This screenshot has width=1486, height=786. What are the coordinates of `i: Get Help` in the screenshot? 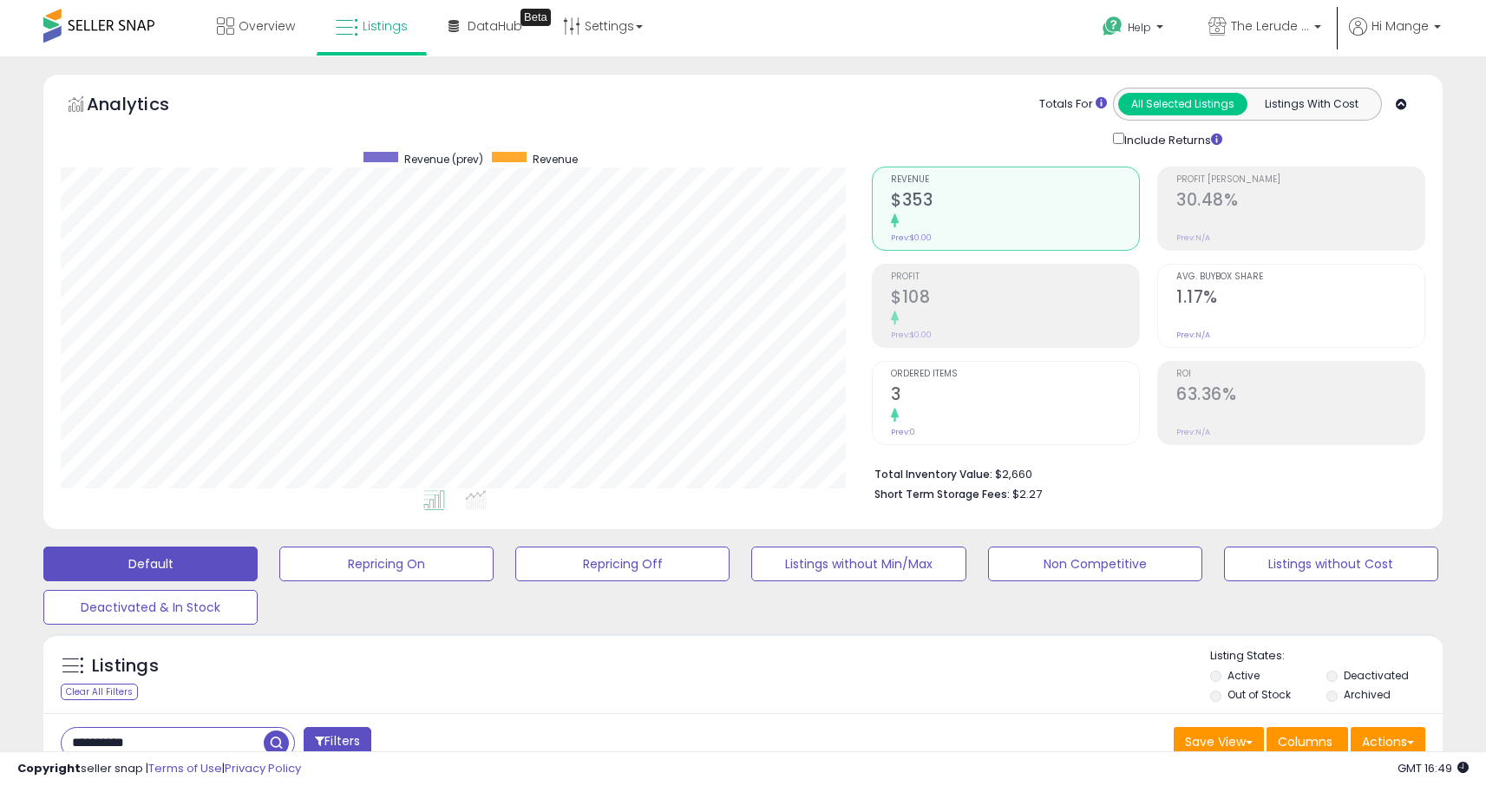 It's located at (1112, 26).